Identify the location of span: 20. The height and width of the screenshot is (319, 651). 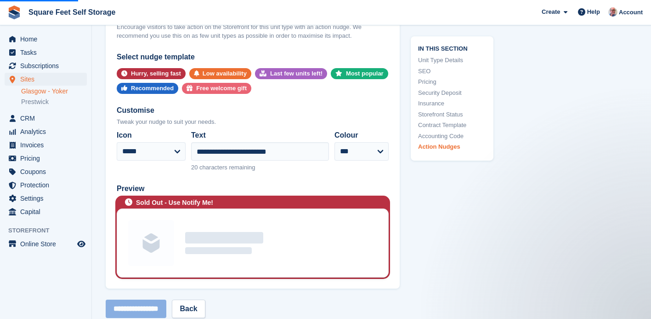
(194, 167).